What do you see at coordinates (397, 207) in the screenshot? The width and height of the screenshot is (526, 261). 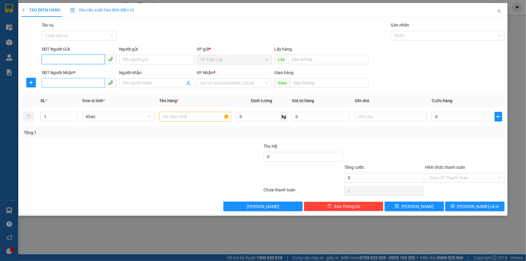 I see `span: save` at bounding box center [397, 207].